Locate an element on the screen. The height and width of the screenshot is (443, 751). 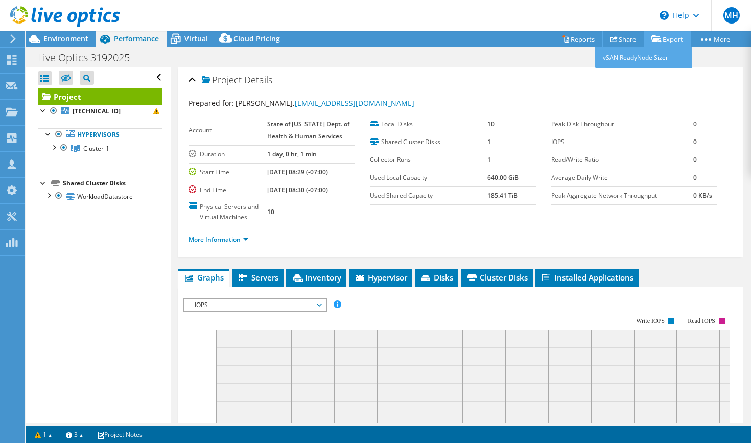
span: IOPS is located at coordinates (255, 305).